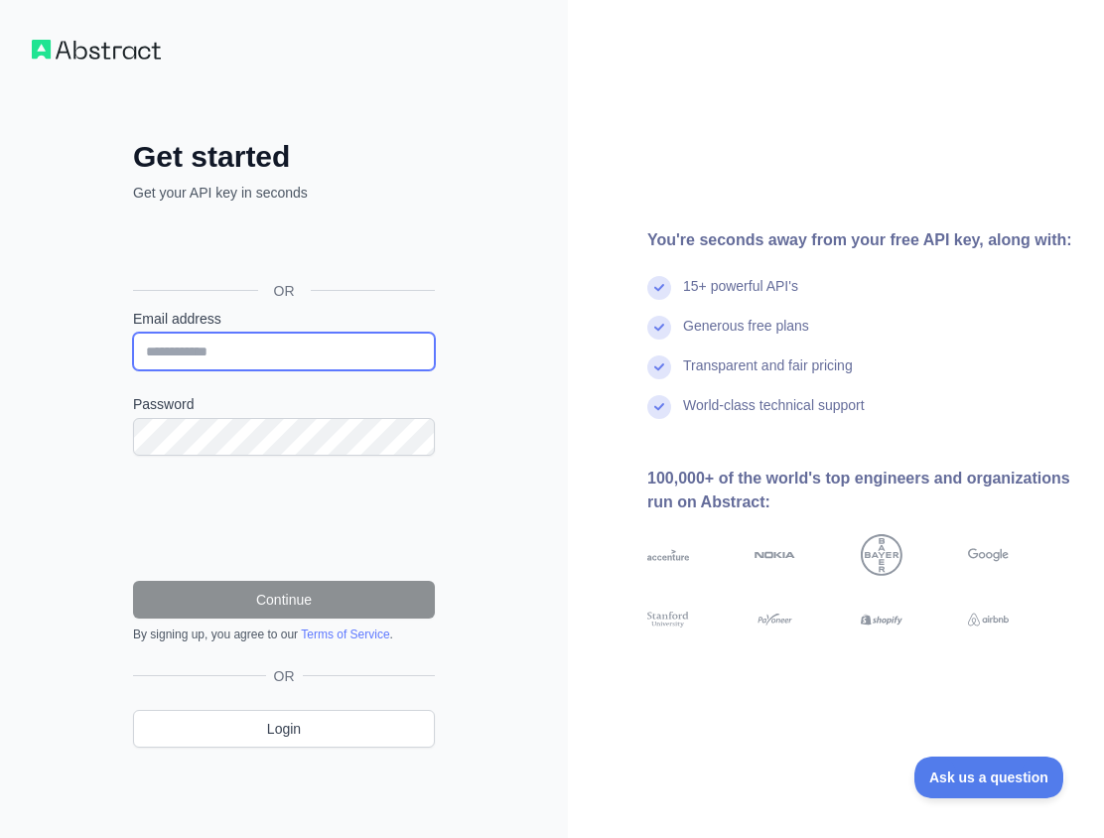 The width and height of the screenshot is (1104, 838). Describe the element at coordinates (860, 491) in the screenshot. I see `div: 100,000+ of the world's top engineers and organizations run on Abstract:` at that location.